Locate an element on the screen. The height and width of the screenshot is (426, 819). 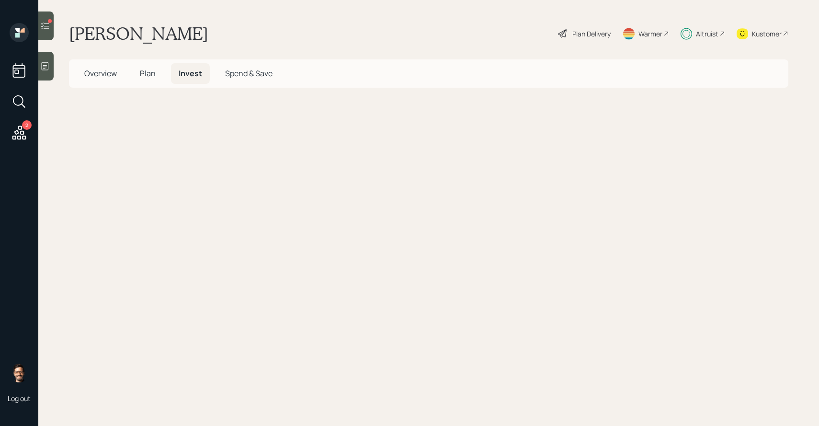
div: Altruist is located at coordinates (707, 34).